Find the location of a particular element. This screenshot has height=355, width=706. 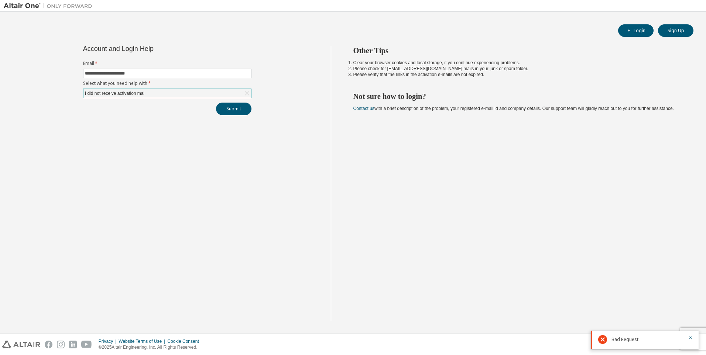

div: Privacy is located at coordinates (109, 341).